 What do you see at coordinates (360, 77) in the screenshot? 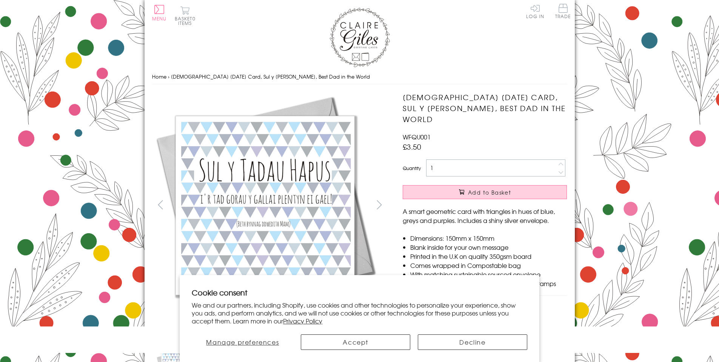
I see `nav: breadcrumbs` at bounding box center [360, 77].